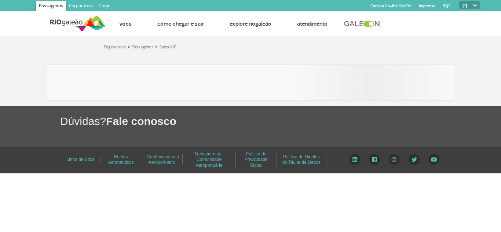 This screenshot has width=501, height=232. What do you see at coordinates (251, 24) in the screenshot?
I see `a: Explore RIOgaleão` at bounding box center [251, 24].